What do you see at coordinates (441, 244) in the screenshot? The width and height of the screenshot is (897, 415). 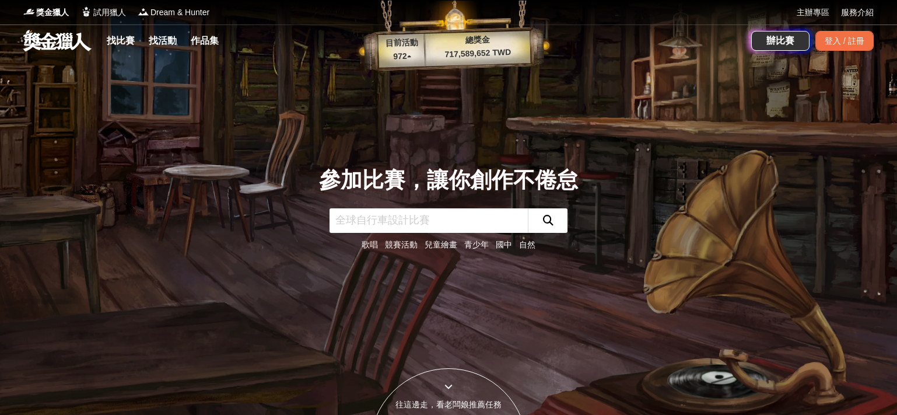 I see `a: 兒童繪畫` at bounding box center [441, 244].